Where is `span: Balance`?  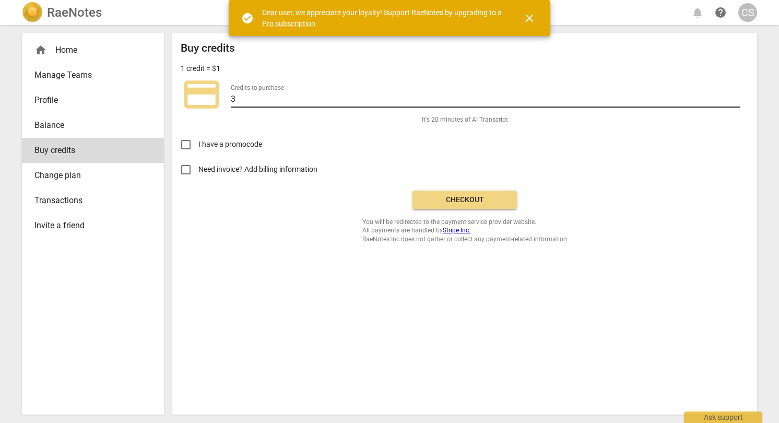 span: Balance is located at coordinates (89, 125).